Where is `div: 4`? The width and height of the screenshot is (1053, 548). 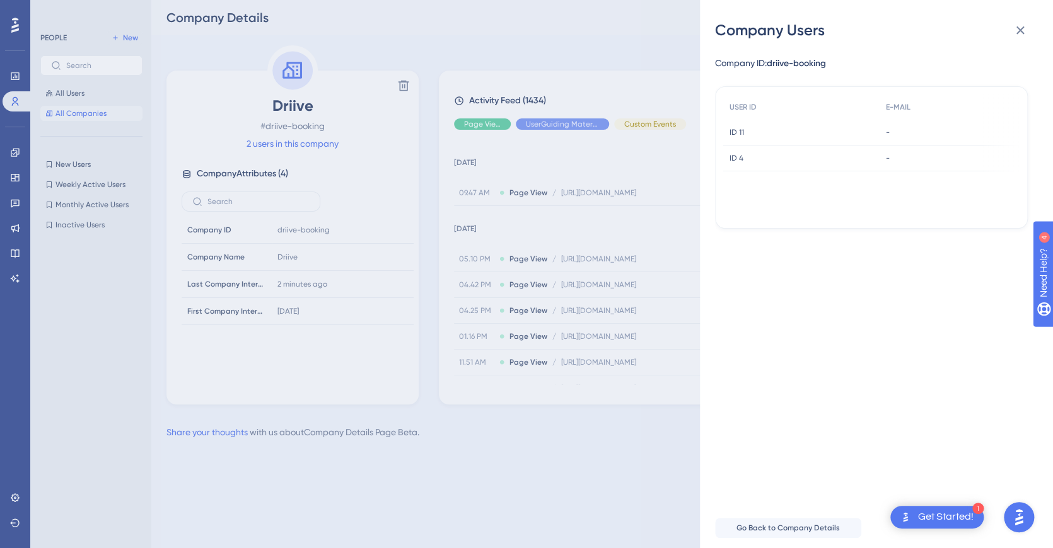
div: 4 is located at coordinates (90, 11).